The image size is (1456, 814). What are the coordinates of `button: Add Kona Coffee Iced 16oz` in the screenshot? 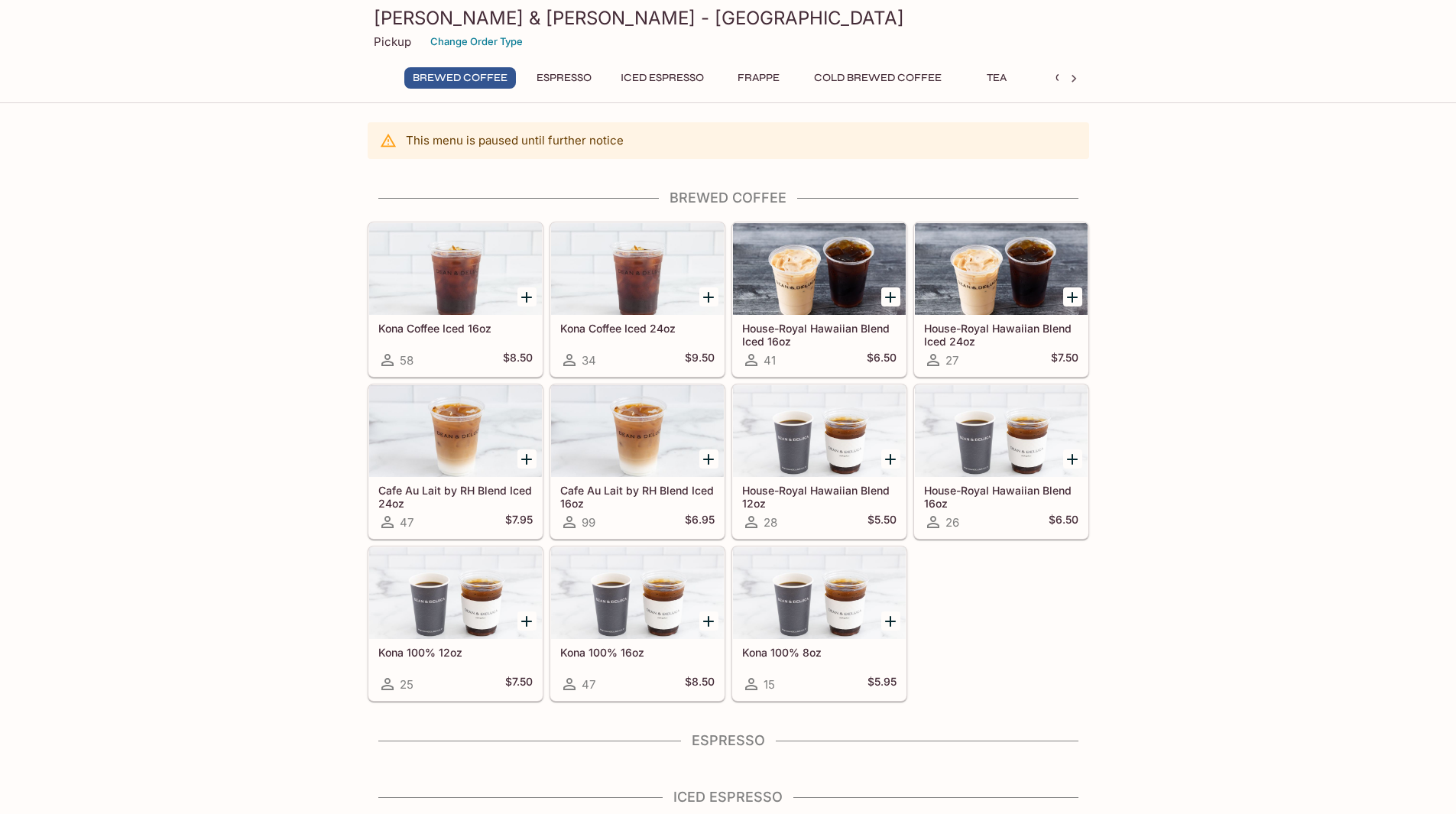 It's located at (526, 296).